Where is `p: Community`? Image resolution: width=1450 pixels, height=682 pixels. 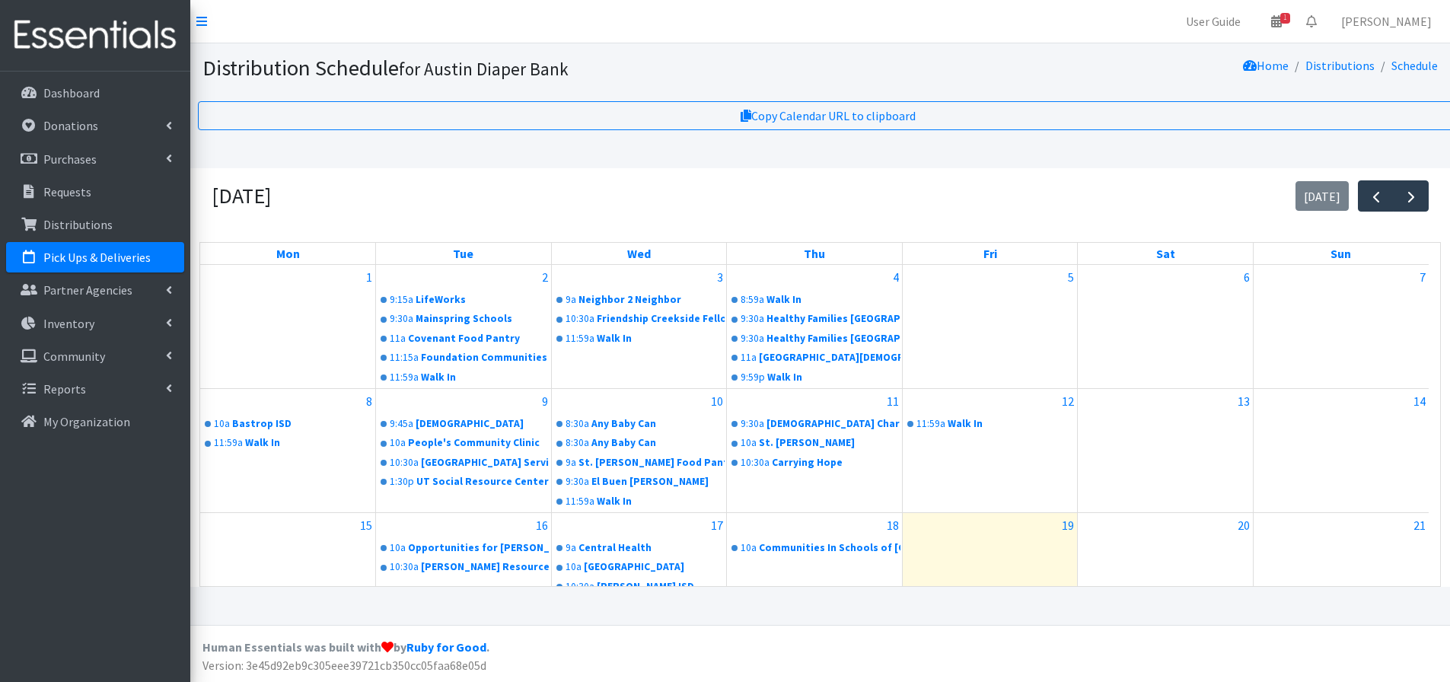
p: Community is located at coordinates (74, 356).